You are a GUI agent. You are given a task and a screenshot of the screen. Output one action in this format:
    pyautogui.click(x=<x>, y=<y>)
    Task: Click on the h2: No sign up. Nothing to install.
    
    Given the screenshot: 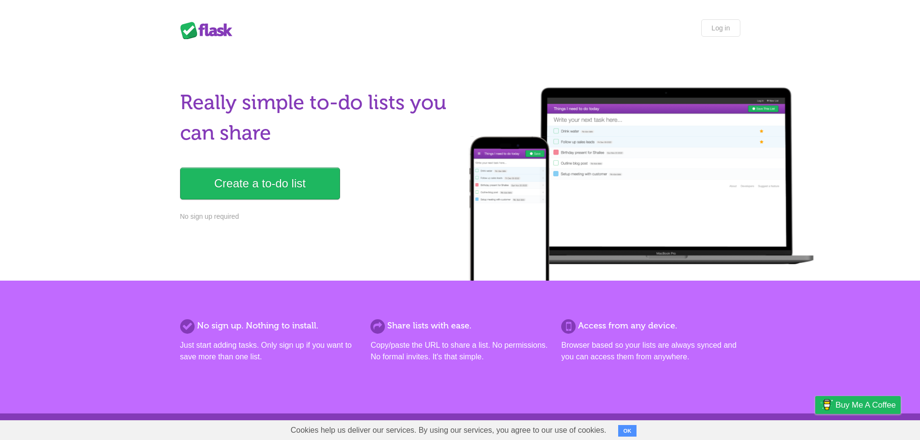 What is the action you would take?
    pyautogui.click(x=270, y=326)
    